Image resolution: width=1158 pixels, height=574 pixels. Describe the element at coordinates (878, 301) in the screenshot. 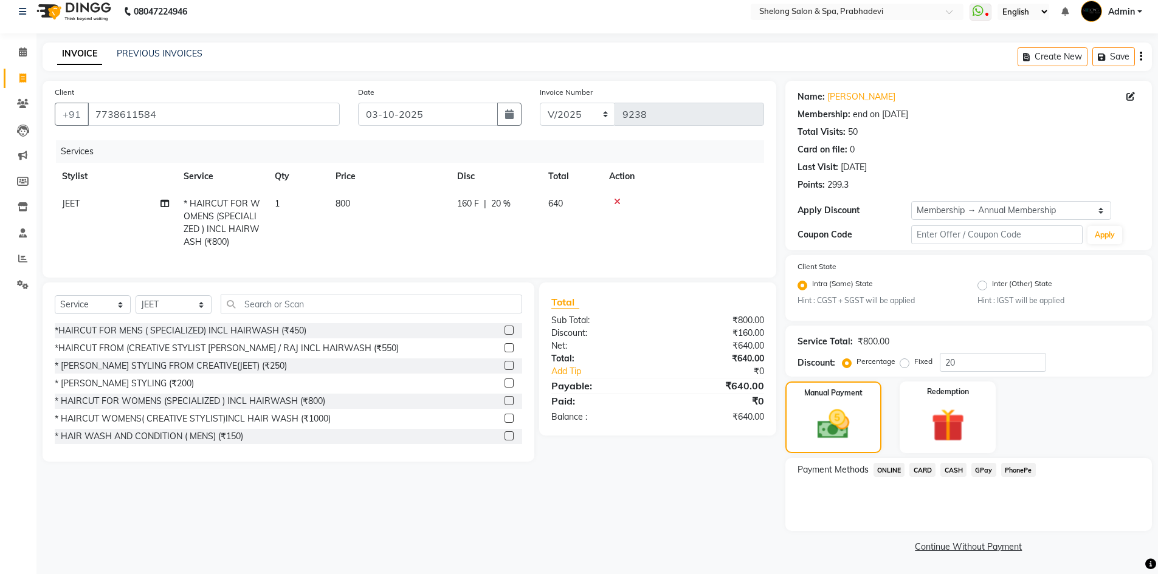

I see `small: Hint : CGST + SGST will be applied` at that location.